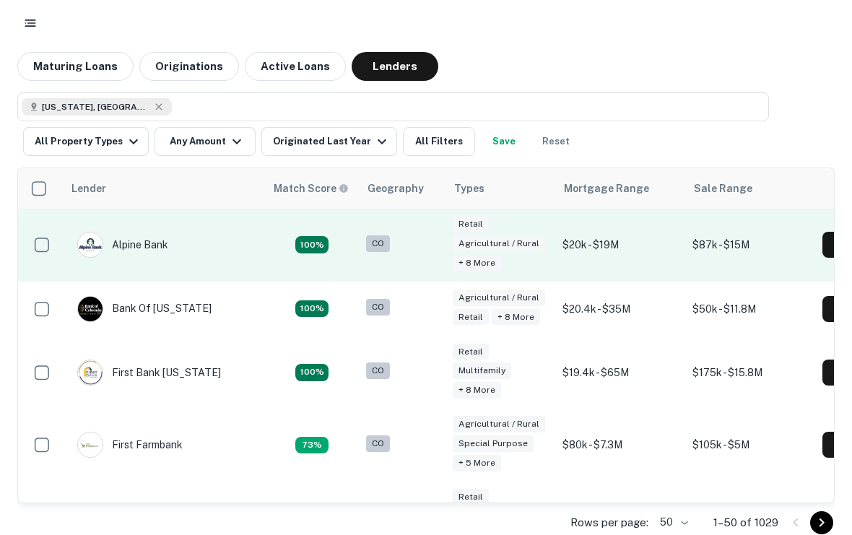 This screenshot has height=535, width=852. What do you see at coordinates (395, 66) in the screenshot?
I see `button: Lenders` at bounding box center [395, 66].